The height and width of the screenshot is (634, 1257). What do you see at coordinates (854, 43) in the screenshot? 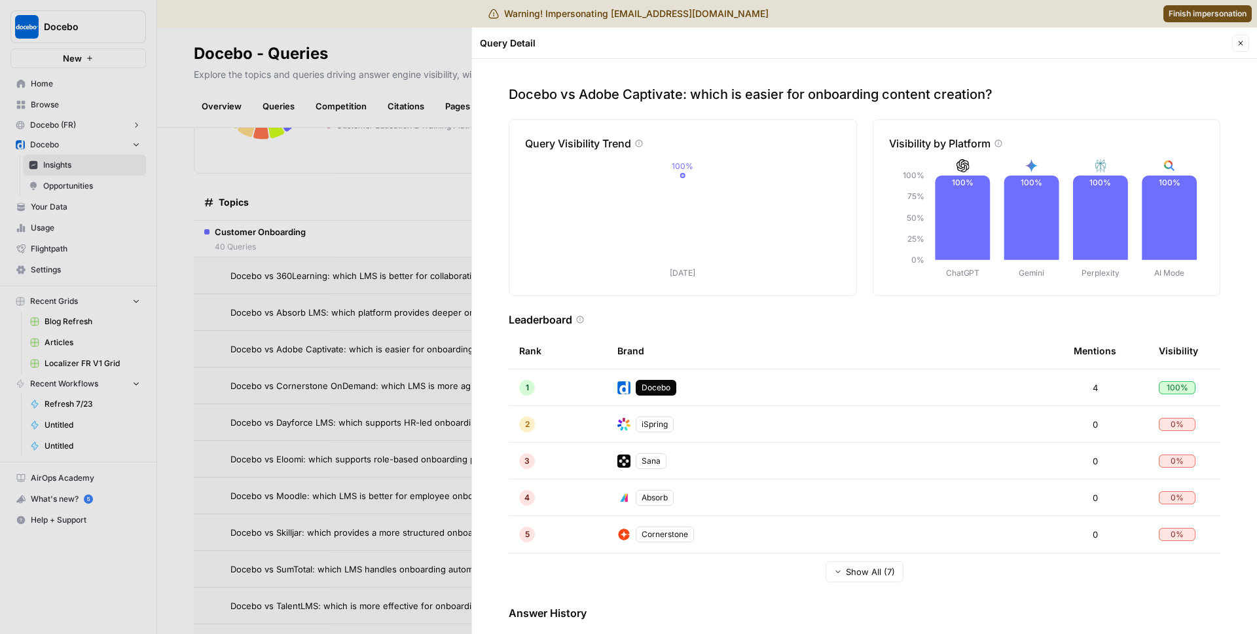
I see `div: Query Detail` at bounding box center [854, 43].